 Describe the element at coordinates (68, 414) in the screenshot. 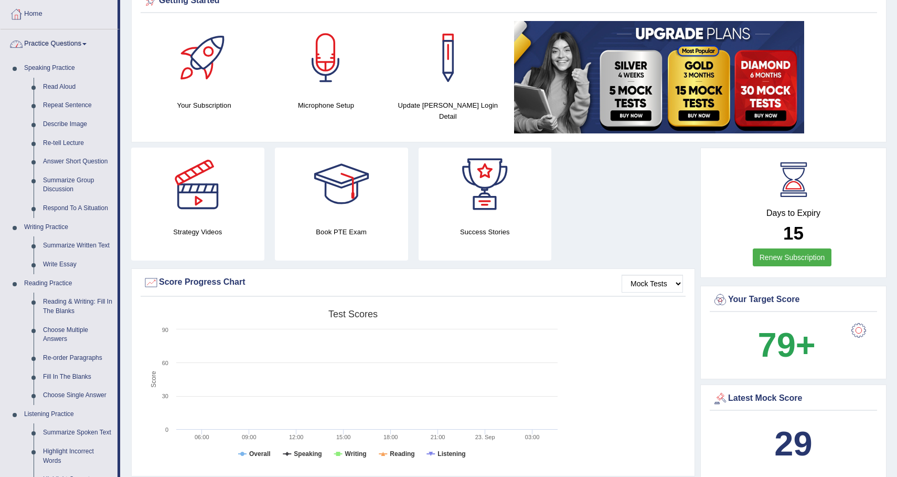

I see `a: Listening Practice` at that location.